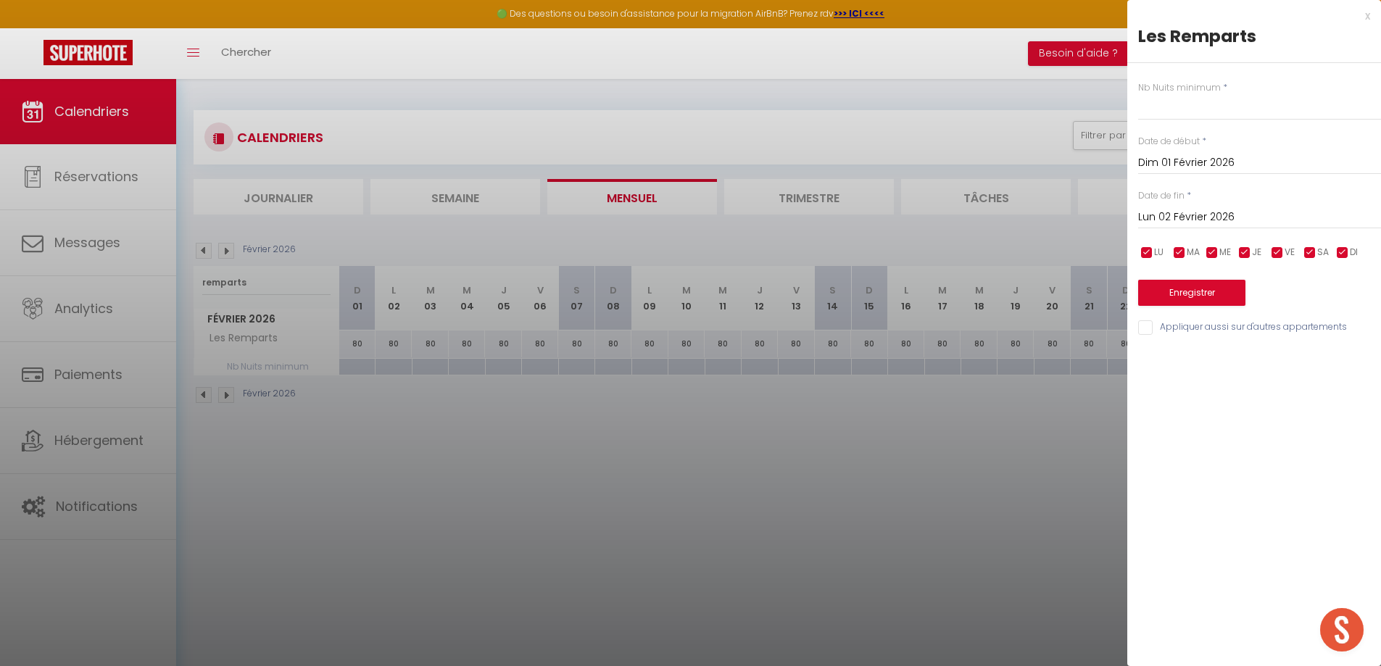  I want to click on span: DI, so click(1353, 252).